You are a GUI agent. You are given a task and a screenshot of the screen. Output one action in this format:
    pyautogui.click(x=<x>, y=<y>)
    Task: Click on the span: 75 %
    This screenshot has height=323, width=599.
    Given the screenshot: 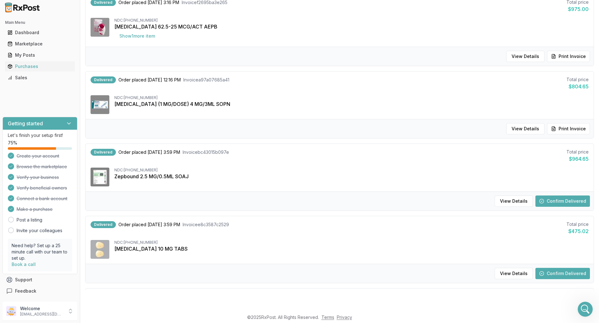 What is the action you would take?
    pyautogui.click(x=13, y=143)
    